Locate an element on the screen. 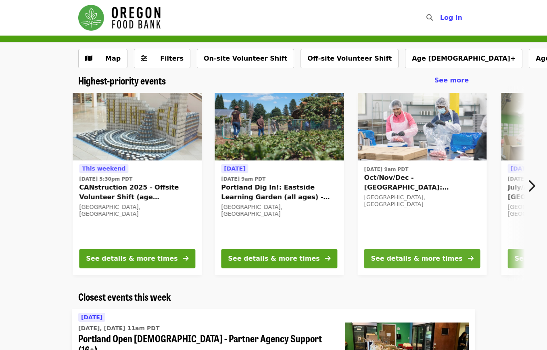 This screenshot has height=350, width=547. a: Show map view is located at coordinates (103, 59).